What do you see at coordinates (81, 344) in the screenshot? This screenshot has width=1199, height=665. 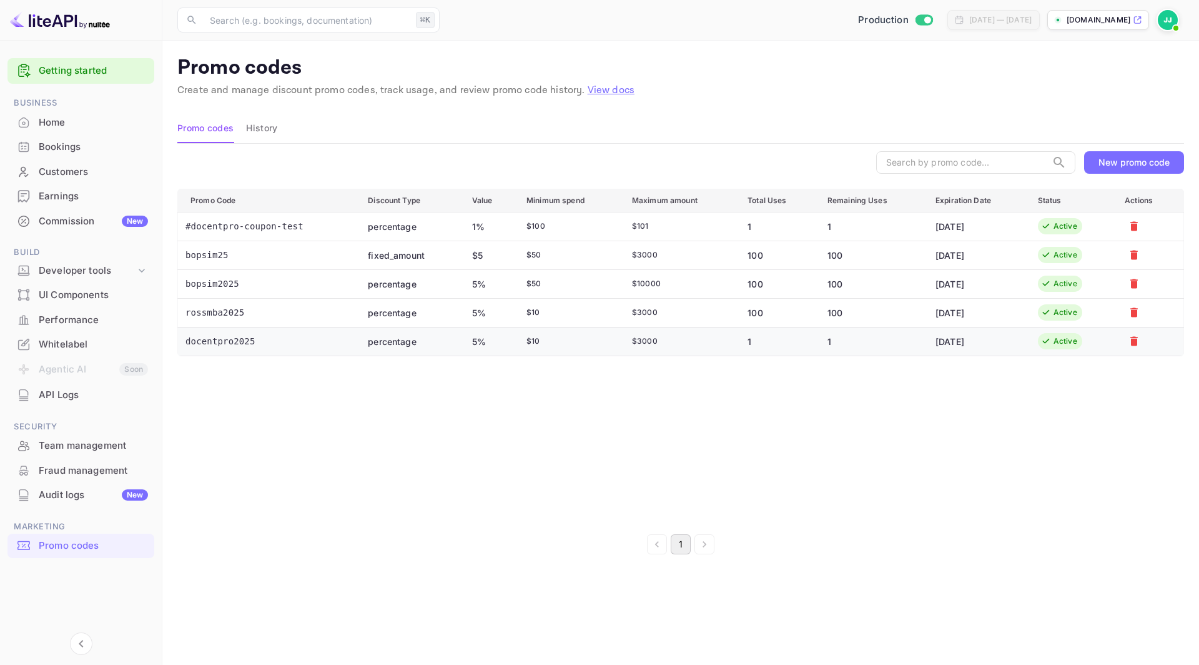 I see `a: Whitelabel` at bounding box center [81, 344].